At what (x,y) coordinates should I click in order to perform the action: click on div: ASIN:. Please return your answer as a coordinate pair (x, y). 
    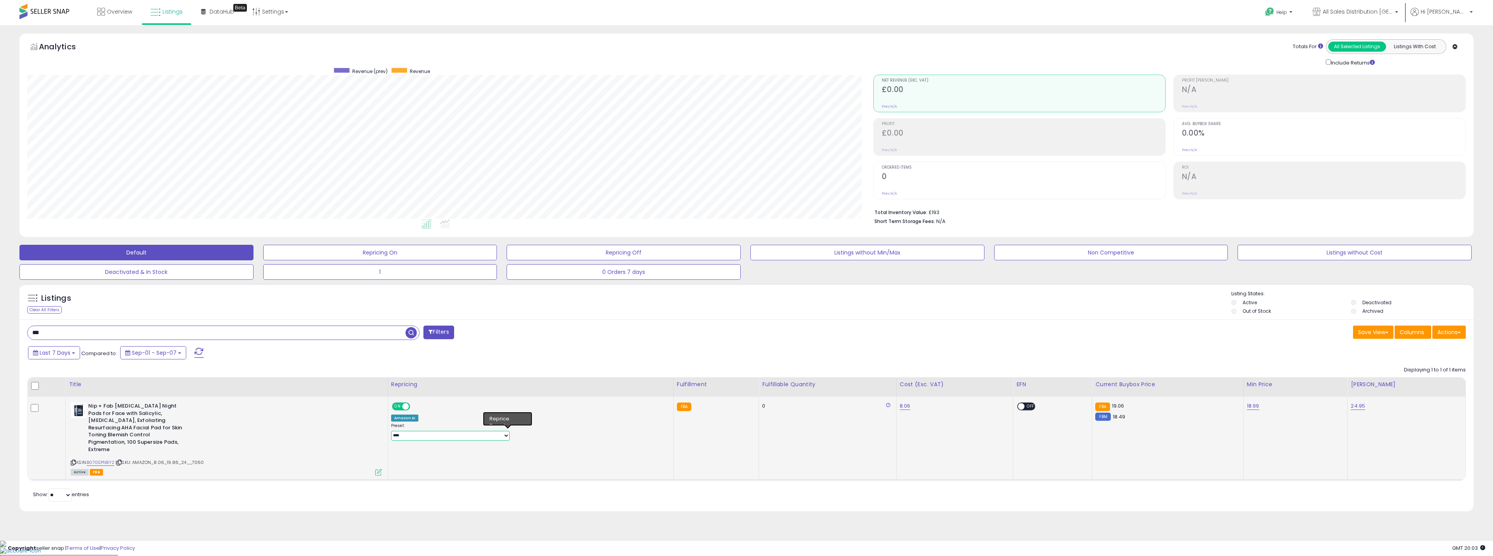
    Looking at the image, I should click on (226, 439).